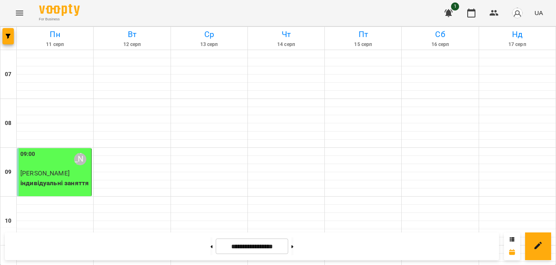  I want to click on div: Тарасюк Олена Валеріївна, so click(80, 159).